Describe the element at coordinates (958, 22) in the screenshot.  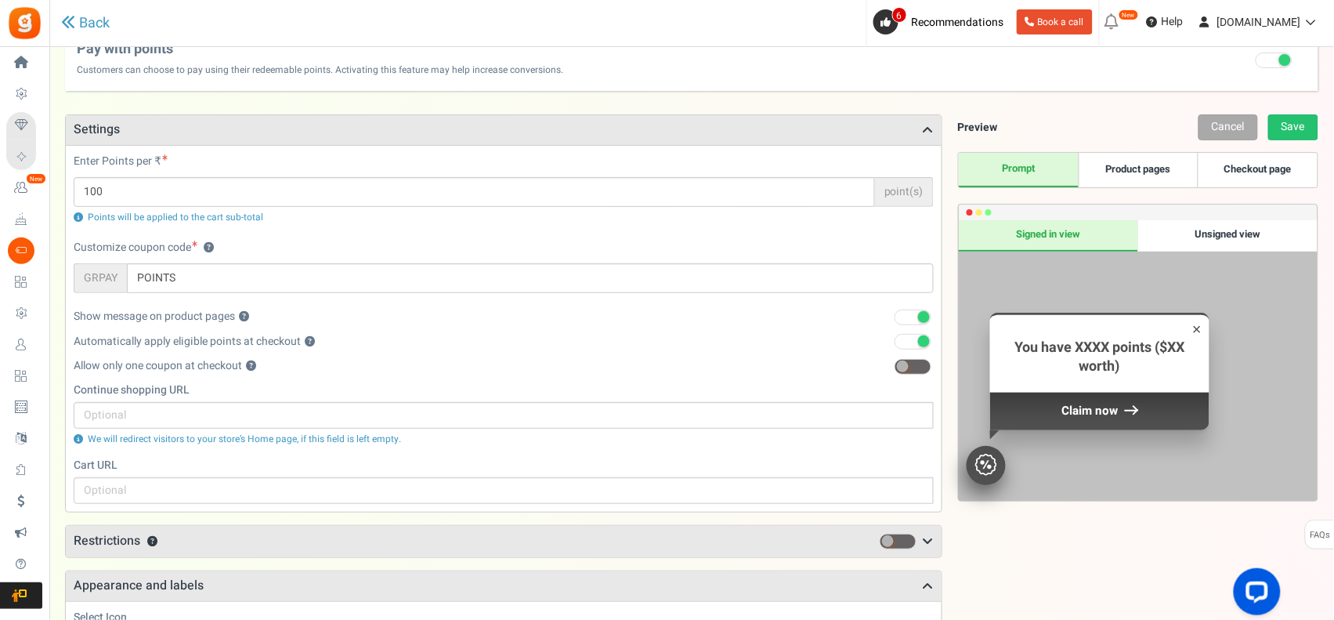
I see `span: Recommendations` at that location.